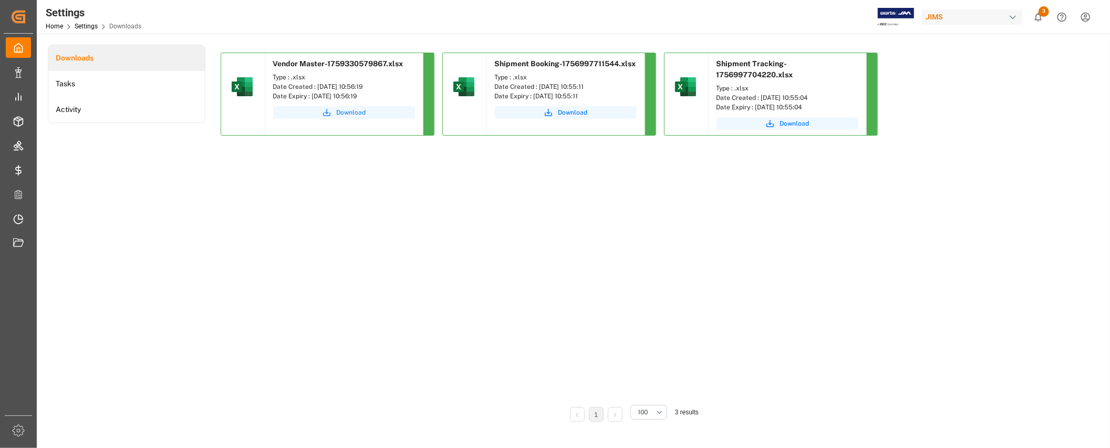  Describe the element at coordinates (1038, 17) in the screenshot. I see `button: show 3 new notifications` at that location.